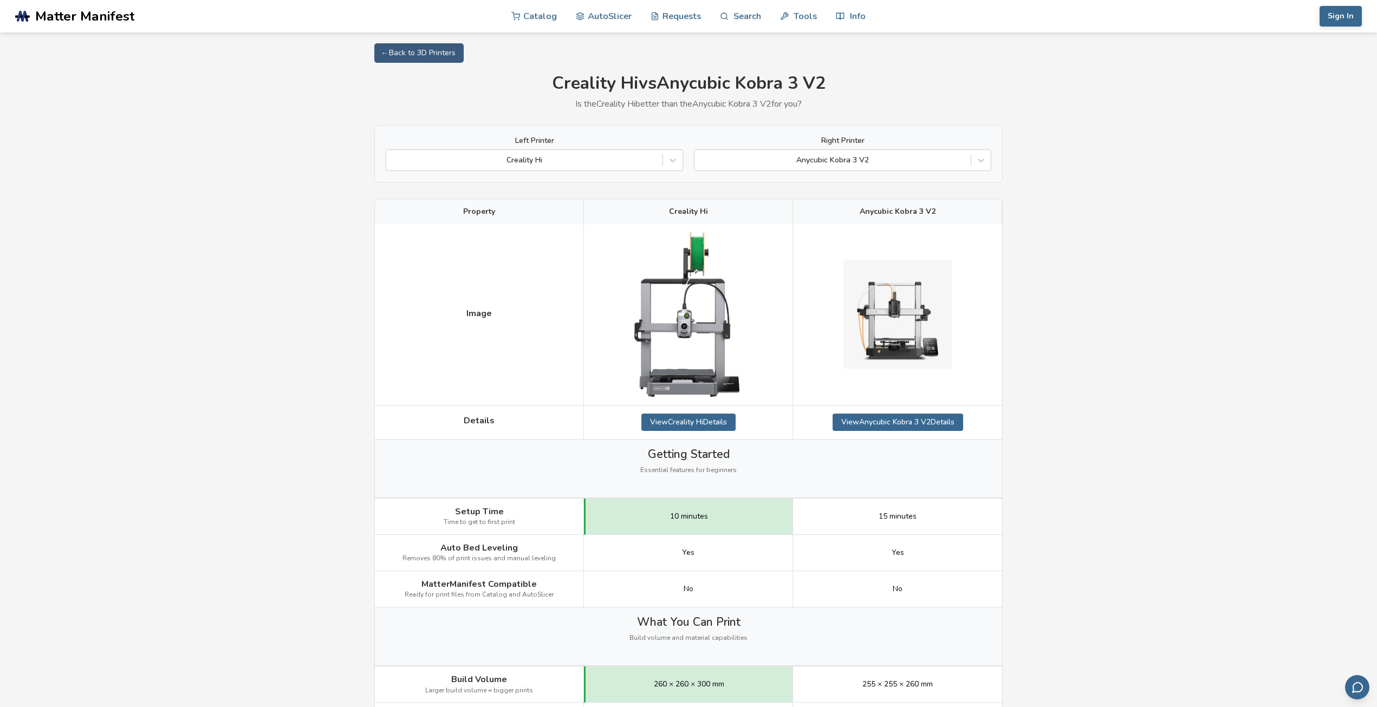  Describe the element at coordinates (688, 212) in the screenshot. I see `span: Creality Hi` at that location.